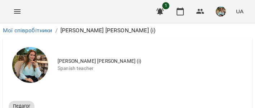 The image size is (255, 108). What do you see at coordinates (28, 30) in the screenshot?
I see `a: Мої співробітники` at bounding box center [28, 30].